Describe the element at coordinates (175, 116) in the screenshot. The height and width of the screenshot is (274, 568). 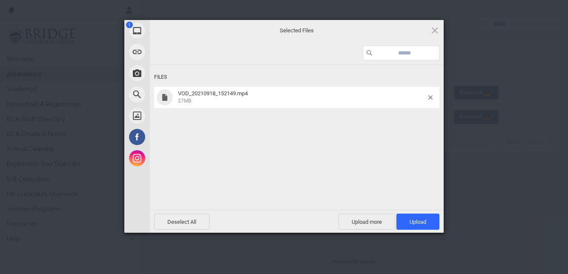
I see `div: Unsplash` at that location.